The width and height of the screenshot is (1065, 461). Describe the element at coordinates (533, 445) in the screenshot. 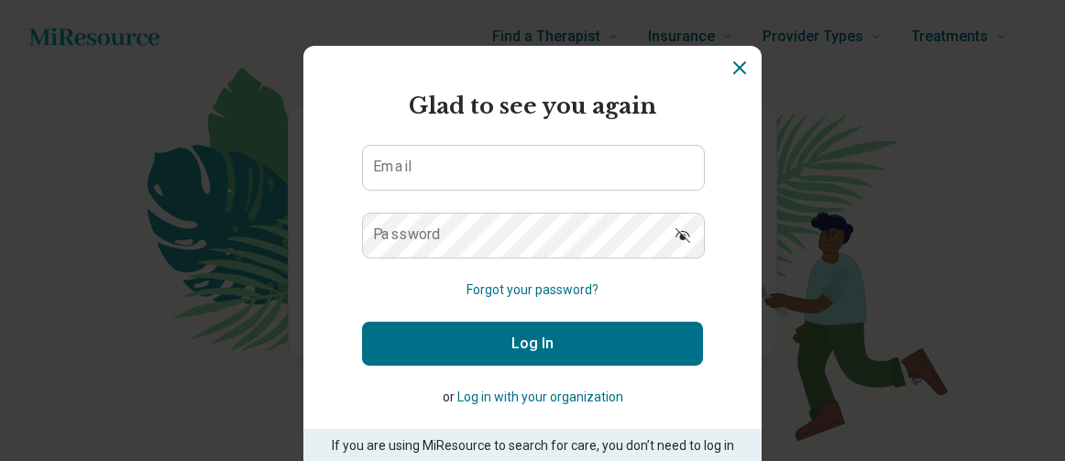

I see `p: If you are using MiResource to search for care, you don’t need to log in` at that location.